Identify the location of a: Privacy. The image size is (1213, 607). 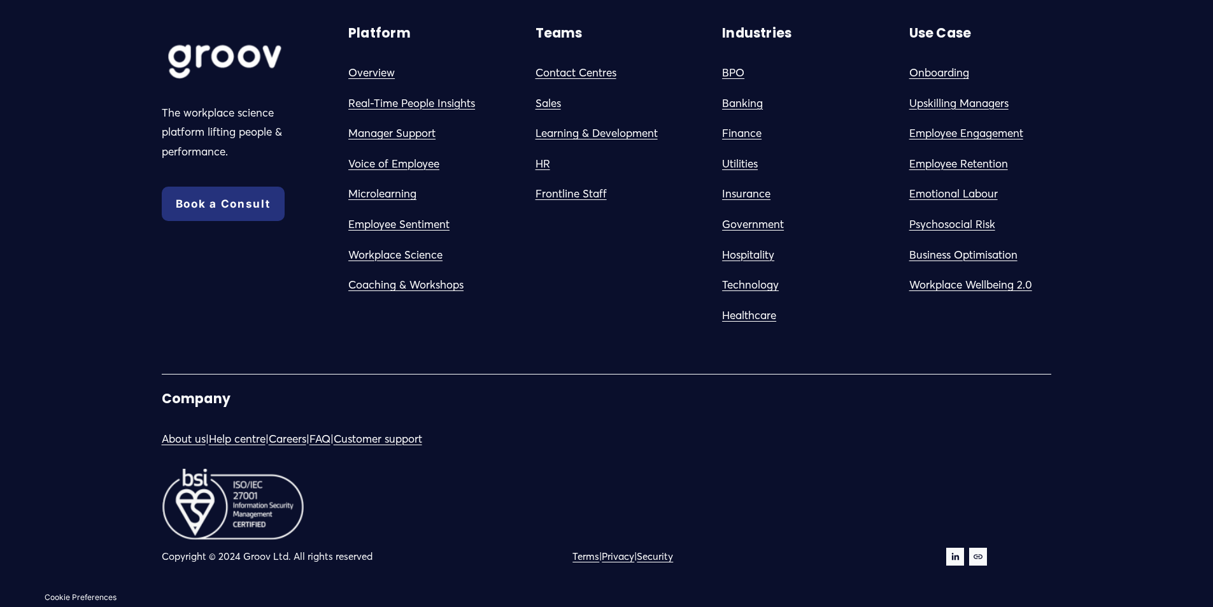
(617, 556).